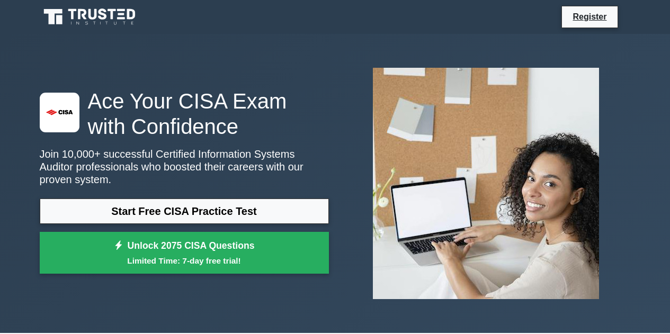 This screenshot has height=334, width=670. I want to click on a: Start Free CISA Practice Test, so click(184, 211).